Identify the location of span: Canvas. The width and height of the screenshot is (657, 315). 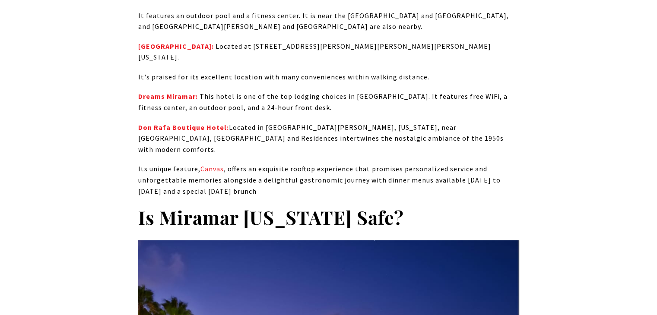
(212, 169).